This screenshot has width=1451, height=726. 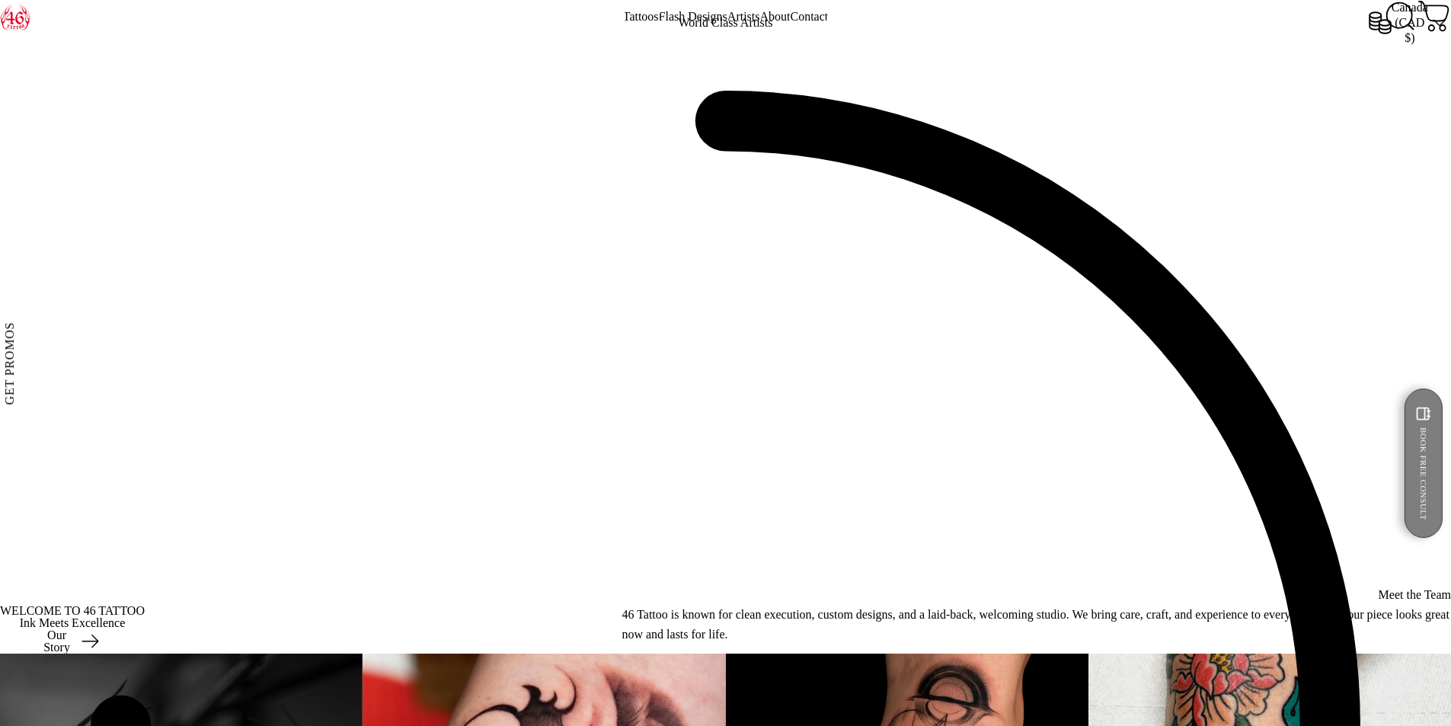 I want to click on summary: About, so click(x=775, y=17).